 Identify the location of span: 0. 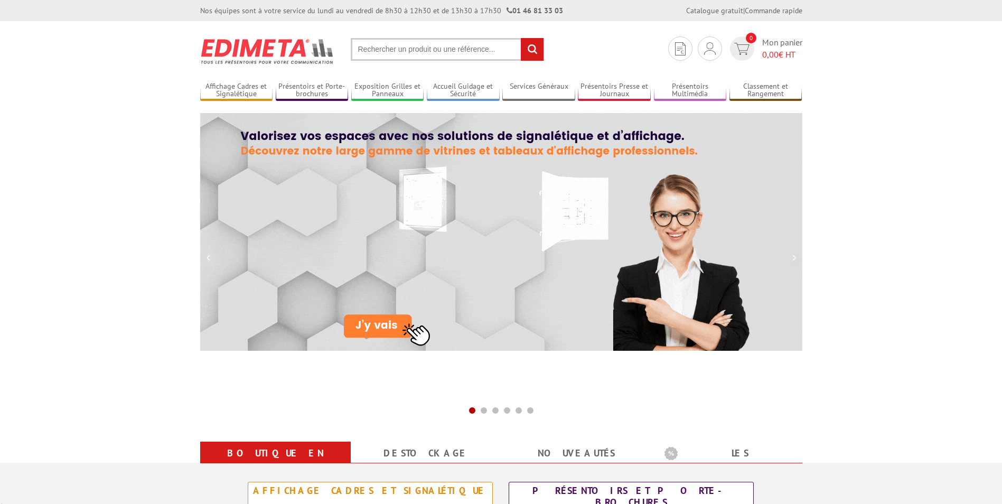
(751, 38).